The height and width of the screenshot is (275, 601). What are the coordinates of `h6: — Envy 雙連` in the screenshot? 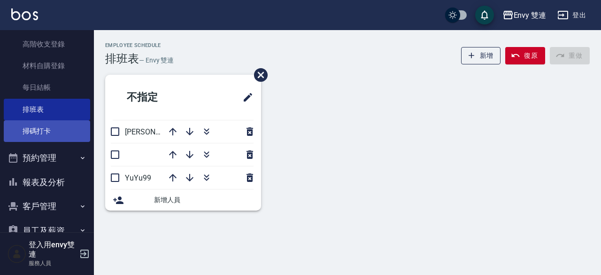 It's located at (156, 60).